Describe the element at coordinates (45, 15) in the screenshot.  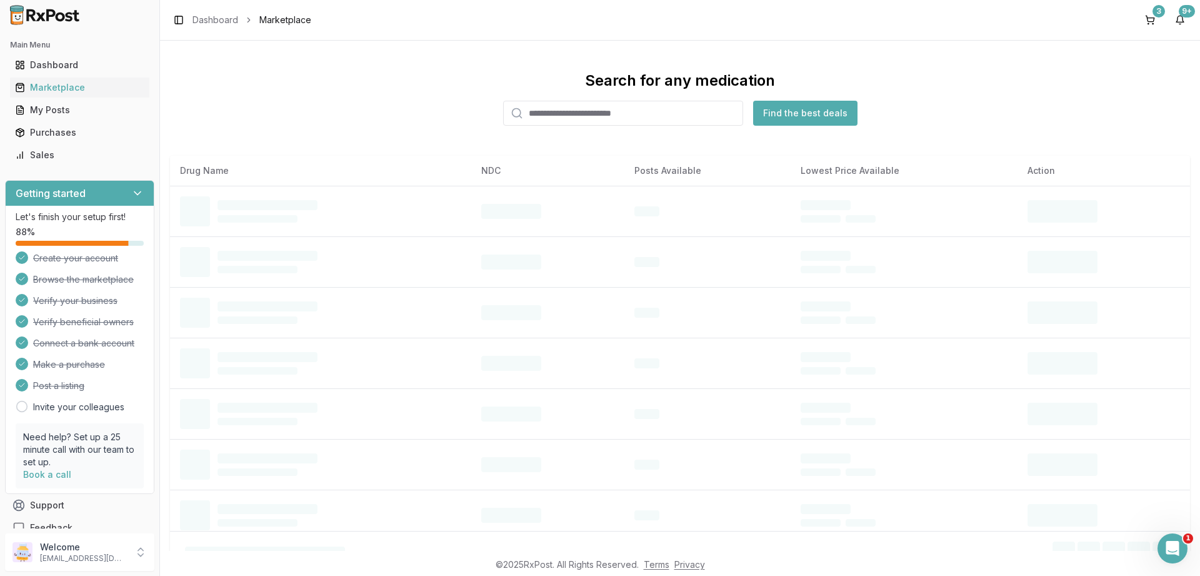
I see `img: RxPost Logo` at that location.